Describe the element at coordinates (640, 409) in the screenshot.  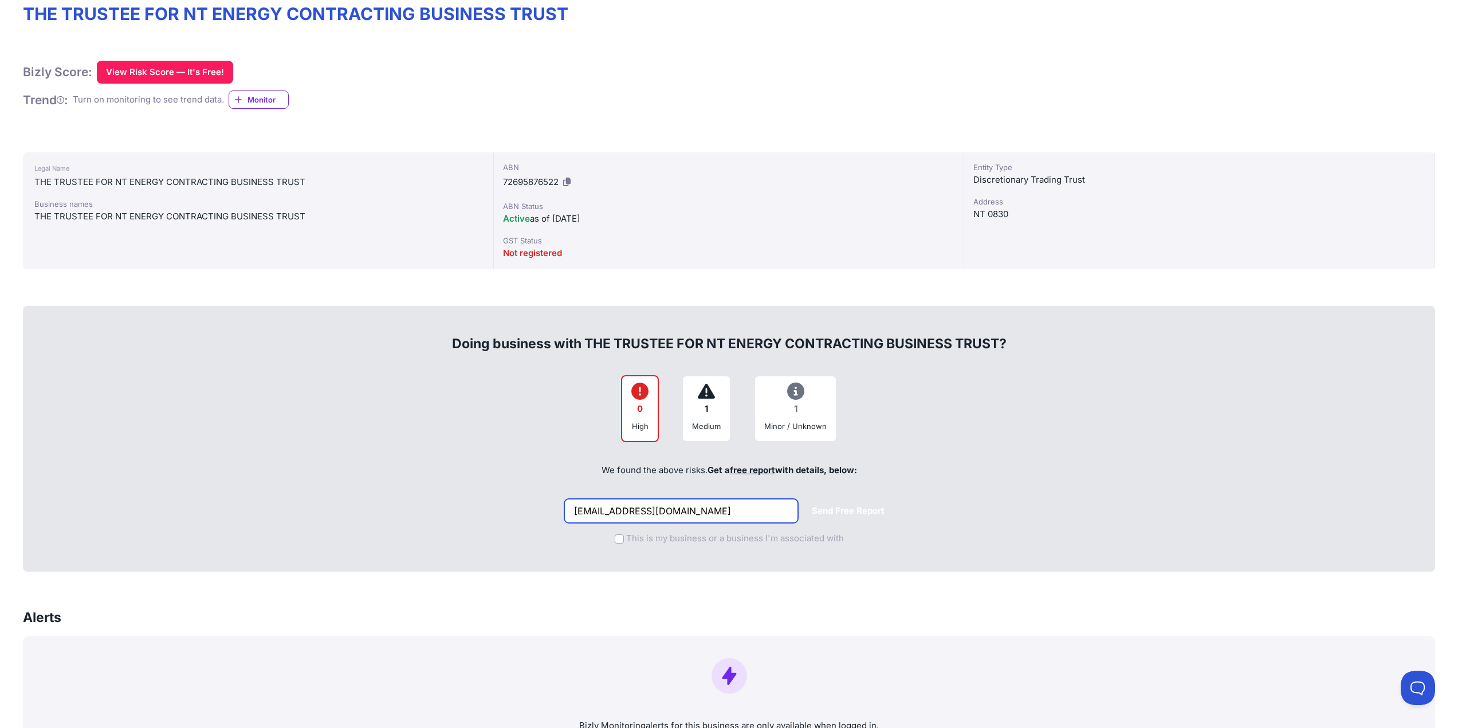
I see `div: 0` at that location.